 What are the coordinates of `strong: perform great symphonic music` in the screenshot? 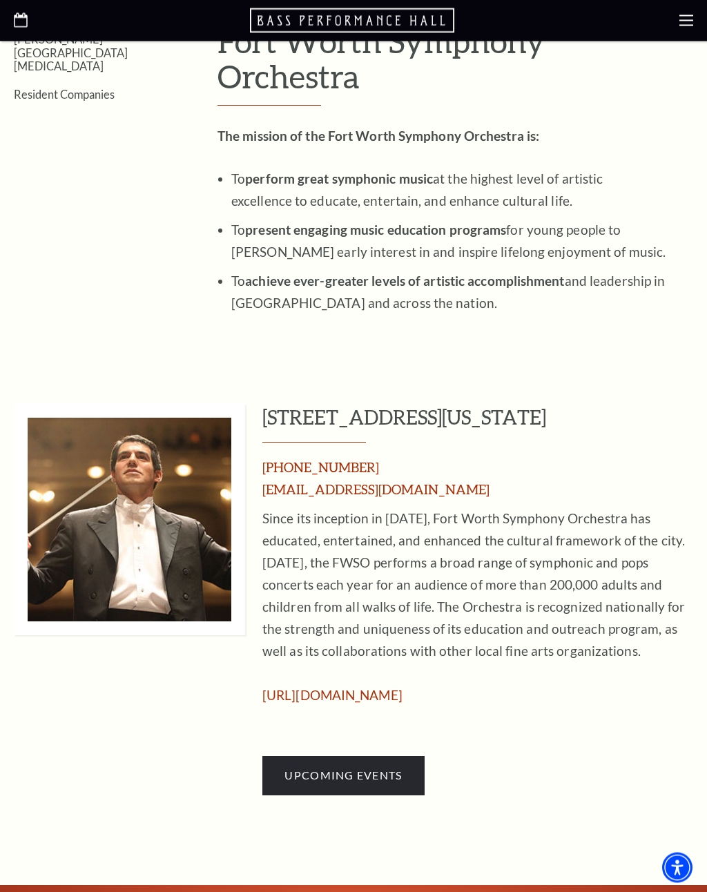 It's located at (339, 179).